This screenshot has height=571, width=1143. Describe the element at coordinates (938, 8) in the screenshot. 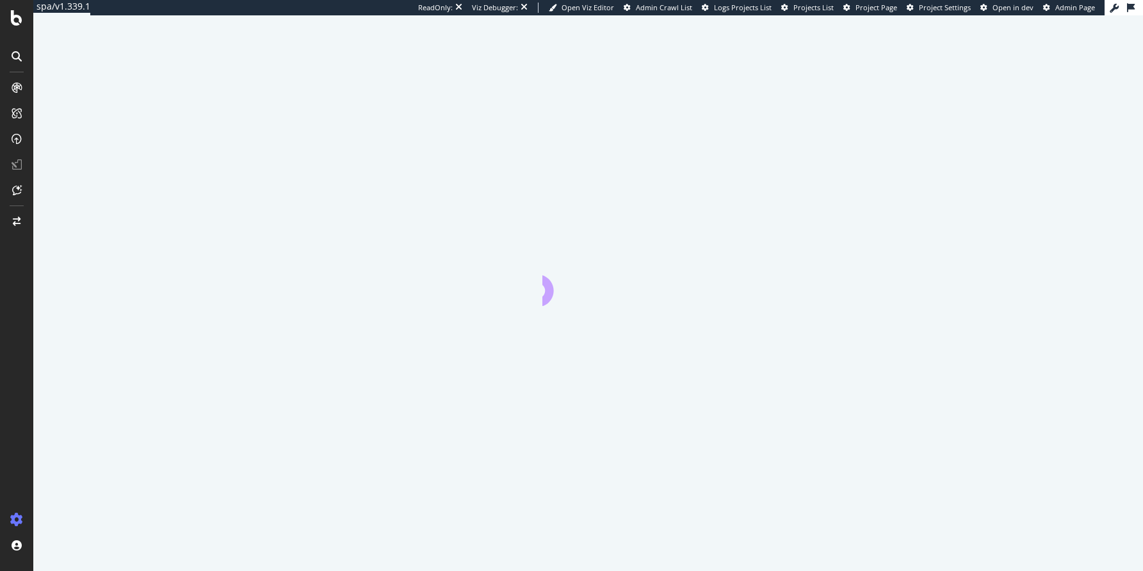

I see `a: Project Settings` at that location.